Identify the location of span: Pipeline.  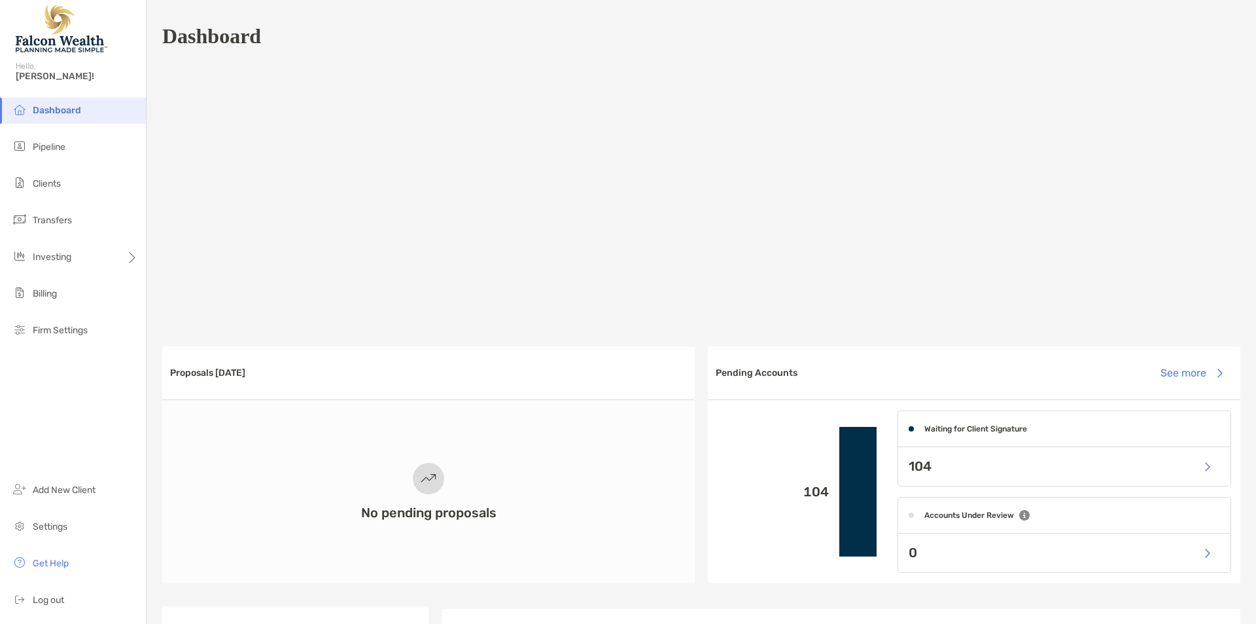
(49, 147).